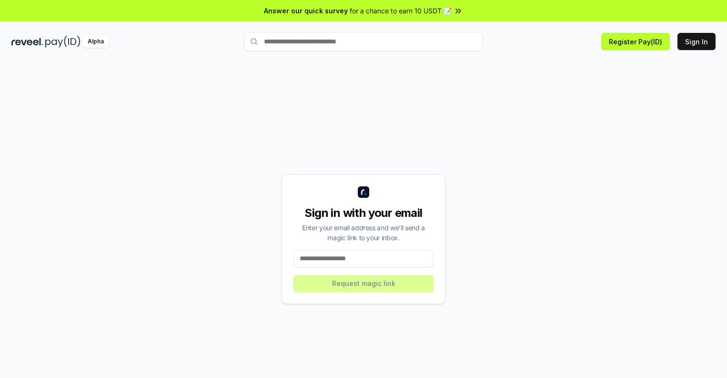 The width and height of the screenshot is (727, 378). What do you see at coordinates (363, 232) in the screenshot?
I see `div: Enter your email address and we’ll send a magic link to your inbox.` at bounding box center [363, 232].